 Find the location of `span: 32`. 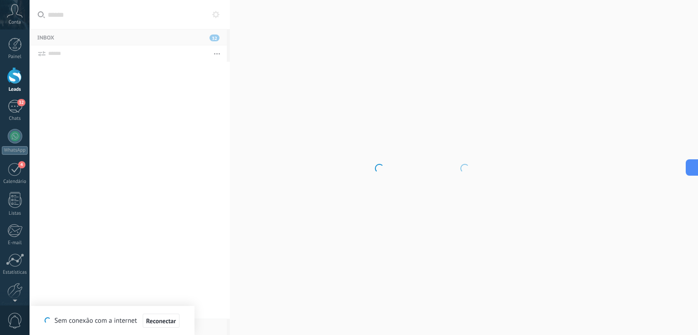

span: 32 is located at coordinates (21, 103).